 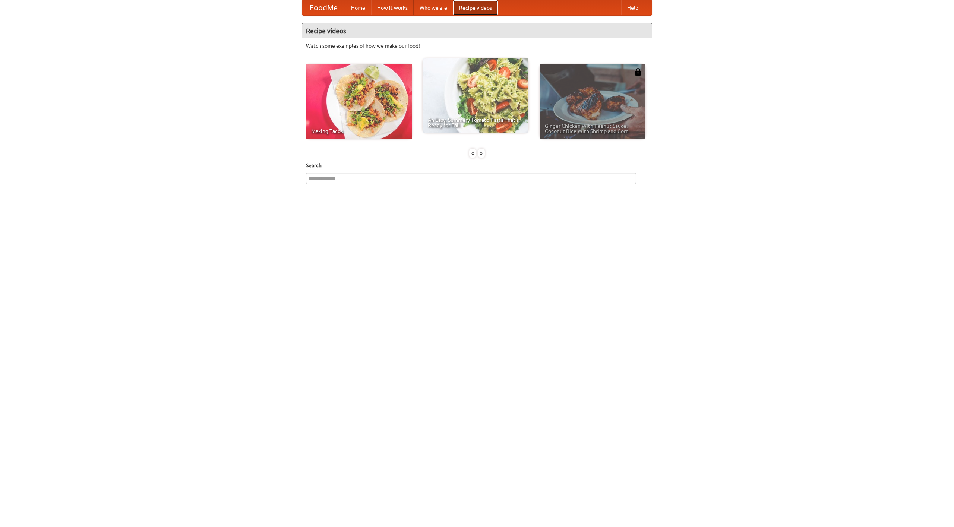 What do you see at coordinates (358, 8) in the screenshot?
I see `a: Home` at bounding box center [358, 8].